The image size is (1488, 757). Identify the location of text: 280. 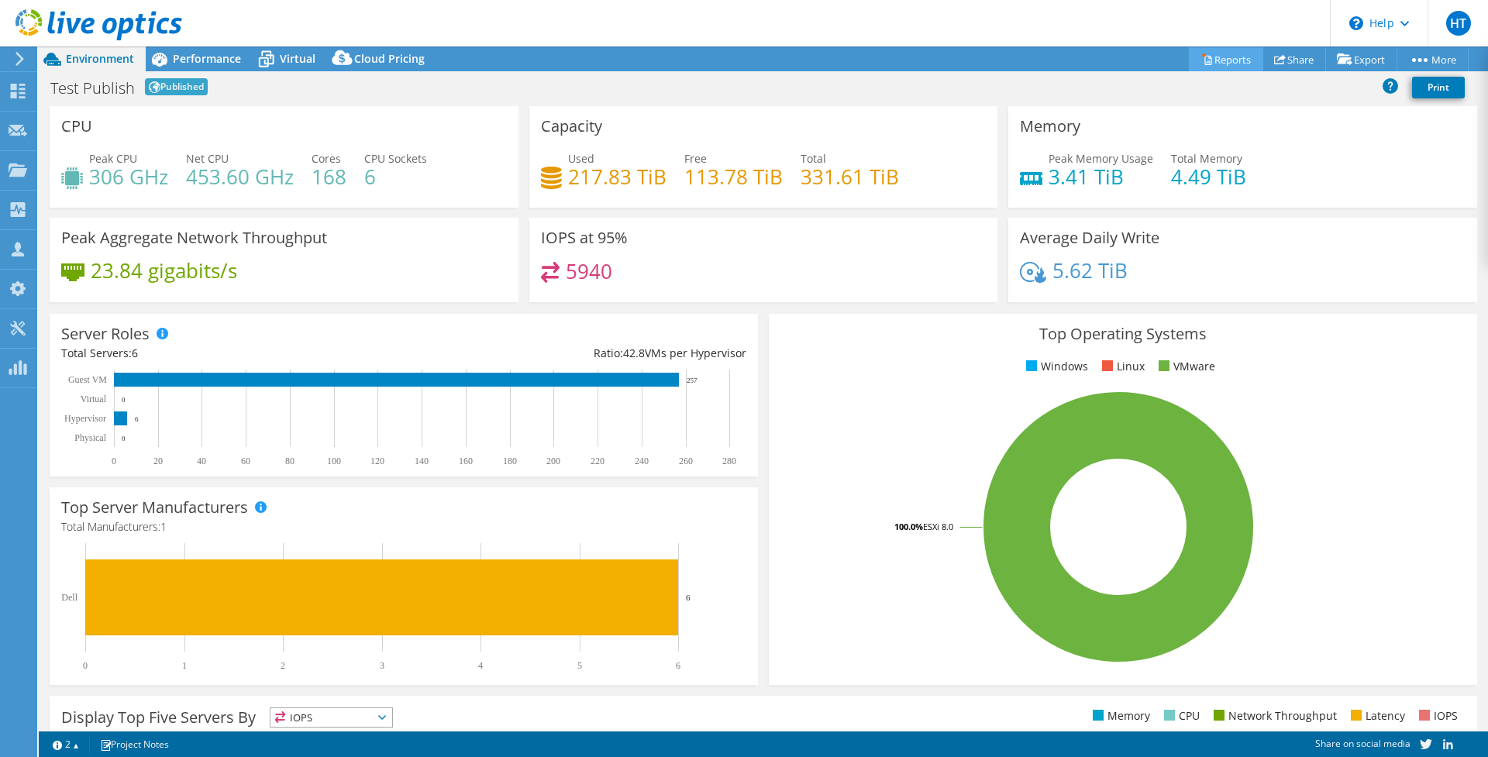
(729, 461).